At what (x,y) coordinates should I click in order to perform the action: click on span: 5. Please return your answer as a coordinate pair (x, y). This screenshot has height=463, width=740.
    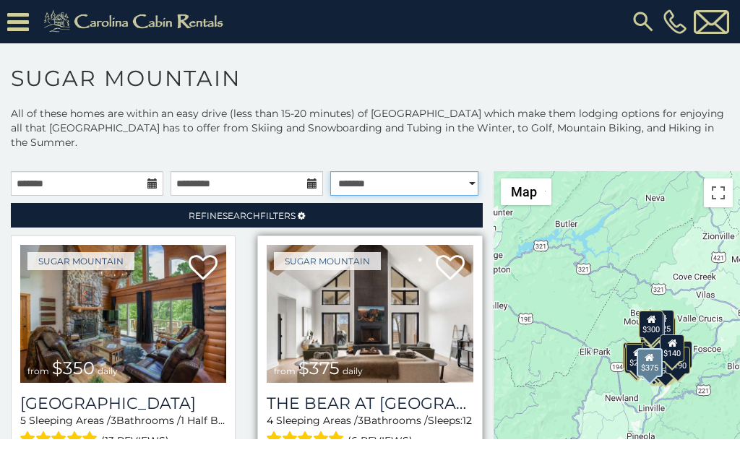
    Looking at the image, I should click on (23, 421).